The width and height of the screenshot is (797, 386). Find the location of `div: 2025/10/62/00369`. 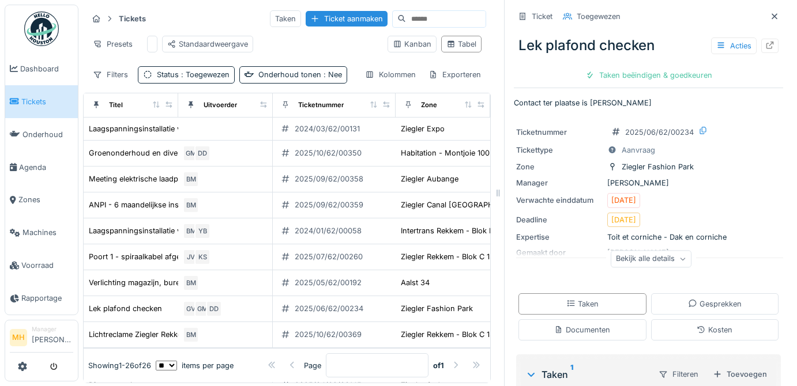

div: 2025/10/62/00369 is located at coordinates (328, 334).